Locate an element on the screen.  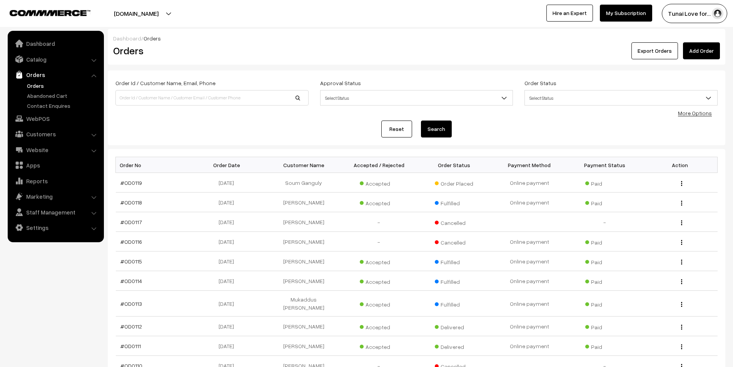
th: Order Date is located at coordinates (229, 165).